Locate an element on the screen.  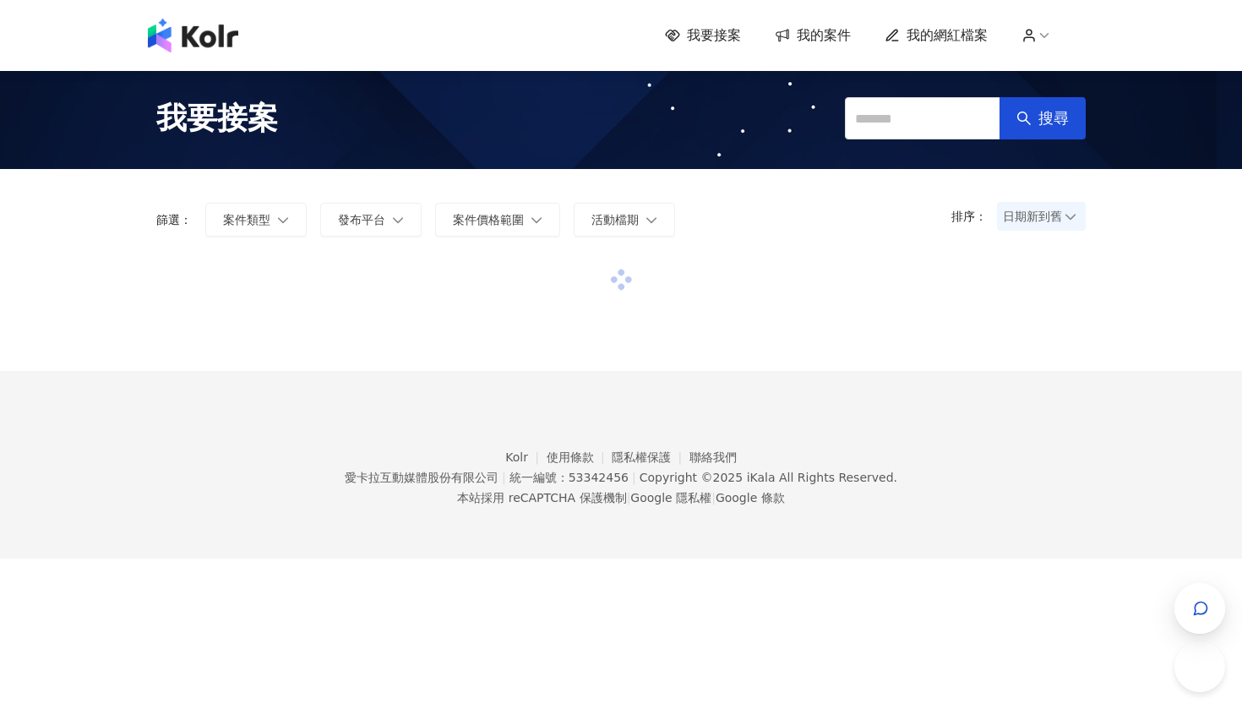
span: search is located at coordinates (1024, 118).